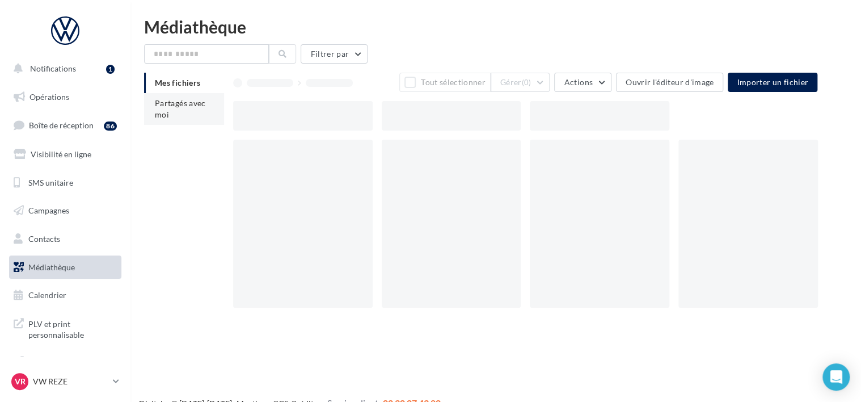 Image resolution: width=861 pixels, height=402 pixels. Describe the element at coordinates (65, 239) in the screenshot. I see `a: Contacts` at that location.